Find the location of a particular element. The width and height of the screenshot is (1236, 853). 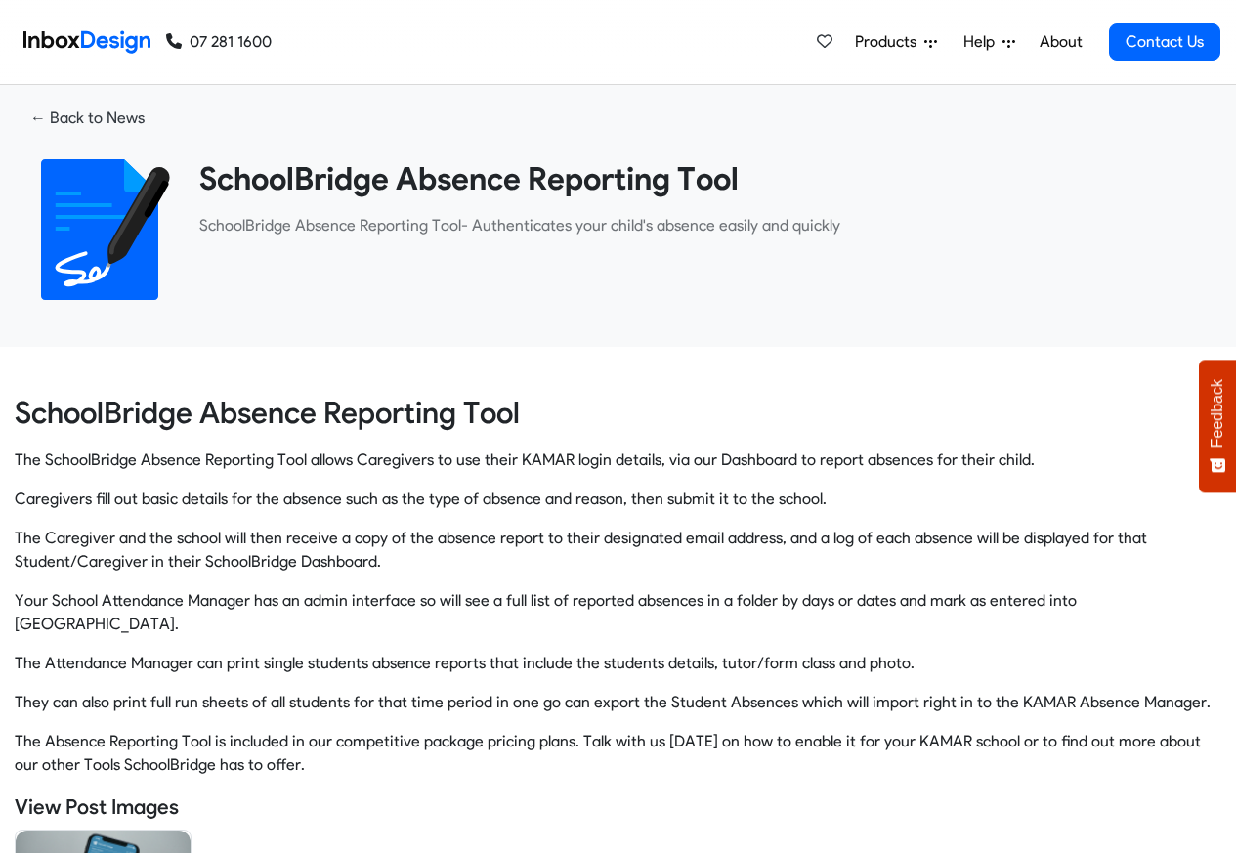

span: The Caregiver and the school will then receive a copy of the absence report to their designated e... is located at coordinates (581, 549).